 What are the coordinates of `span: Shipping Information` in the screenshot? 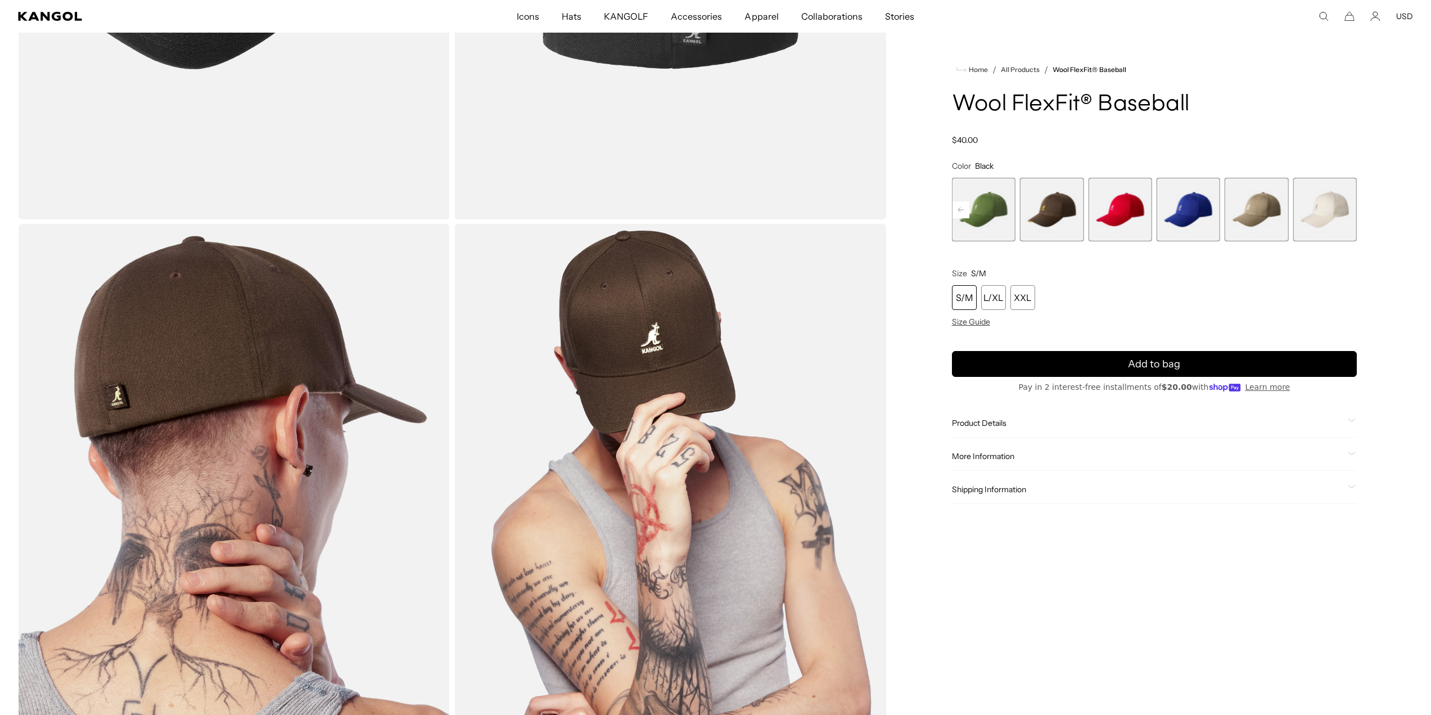 It's located at (1147, 489).